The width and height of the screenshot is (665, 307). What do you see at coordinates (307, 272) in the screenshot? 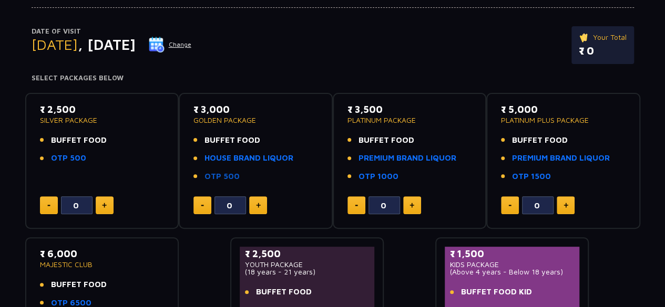
I see `p: (18 years - 21 years)` at bounding box center [307, 272].